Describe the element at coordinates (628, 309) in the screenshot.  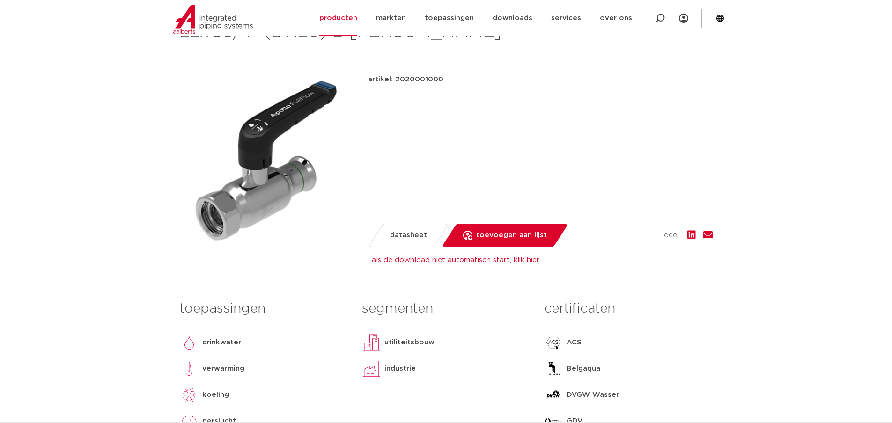
I see `h3: certificaten` at that location.